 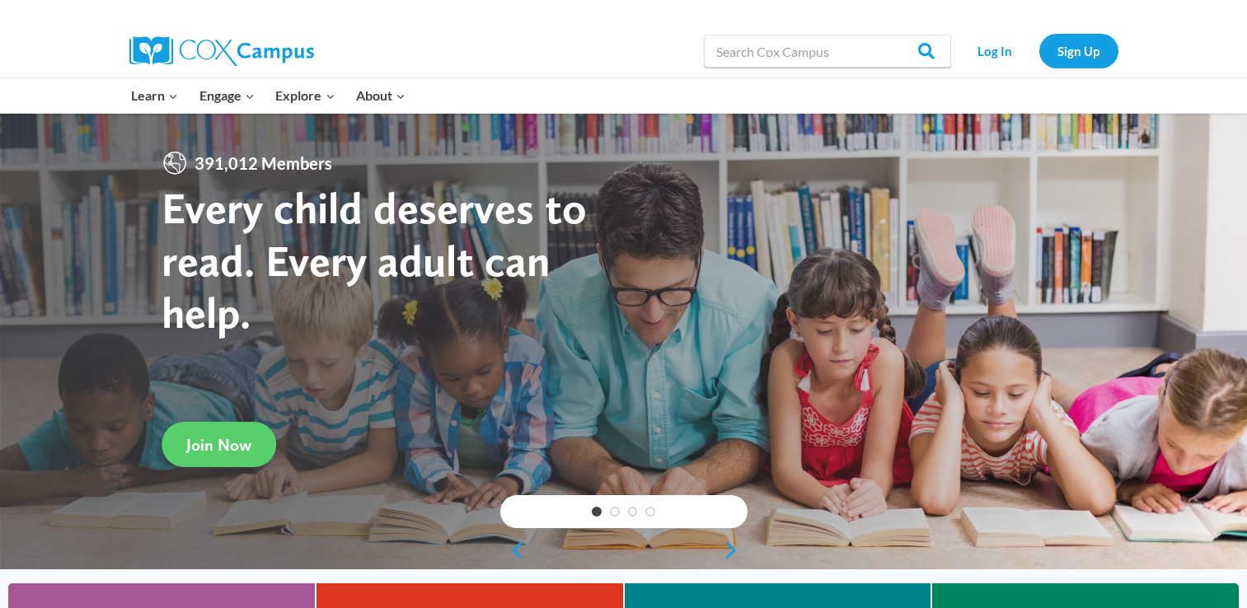 What do you see at coordinates (305, 96) in the screenshot?
I see `span: Explore` at bounding box center [305, 96].